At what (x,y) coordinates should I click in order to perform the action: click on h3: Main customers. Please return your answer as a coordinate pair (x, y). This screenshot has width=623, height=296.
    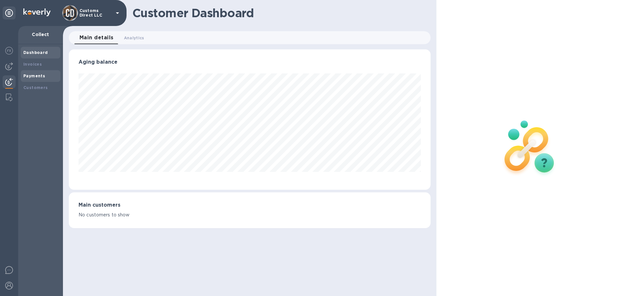
    Looking at the image, I should click on (250, 205).